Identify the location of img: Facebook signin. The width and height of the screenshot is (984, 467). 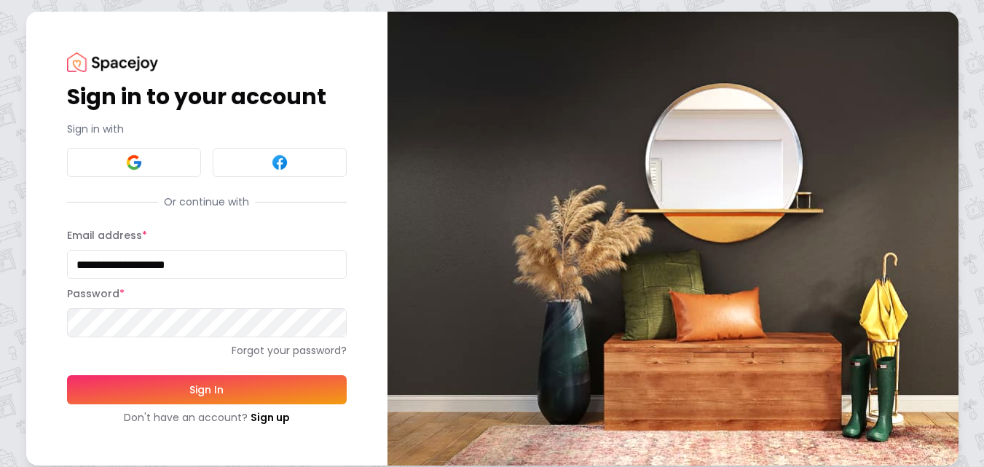
(280, 162).